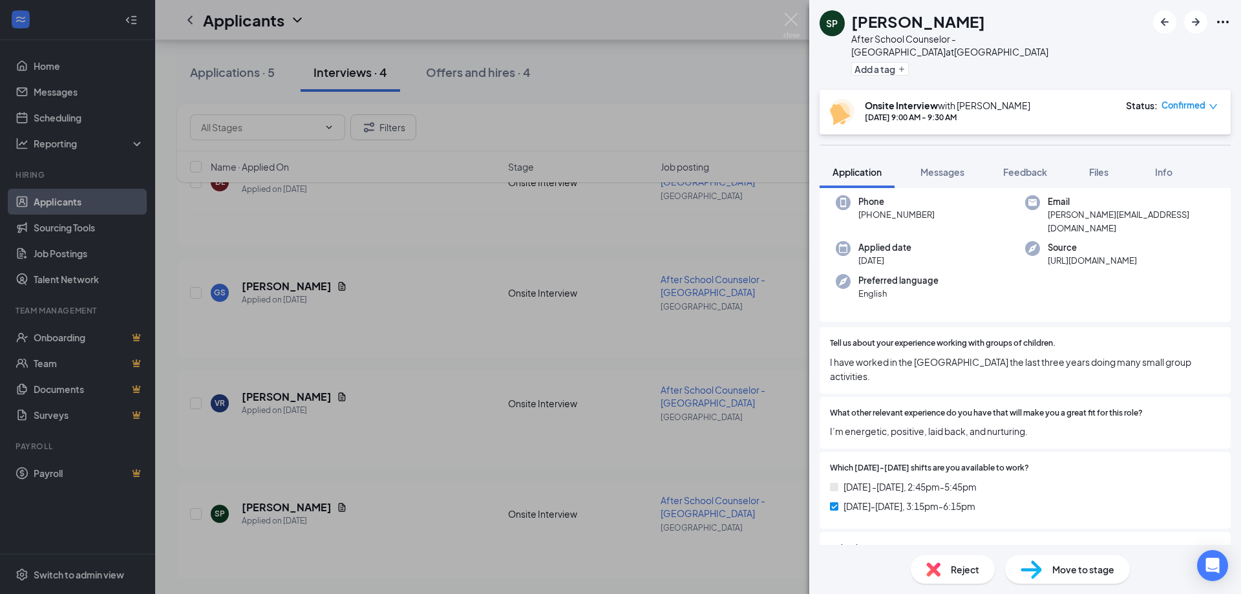  Describe the element at coordinates (832, 23) in the screenshot. I see `div: SP` at that location.